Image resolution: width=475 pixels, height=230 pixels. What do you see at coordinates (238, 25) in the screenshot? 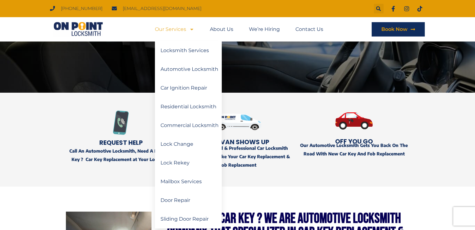
I see `h1: Car Key Replacement Car Fob Replacement` at bounding box center [238, 25].